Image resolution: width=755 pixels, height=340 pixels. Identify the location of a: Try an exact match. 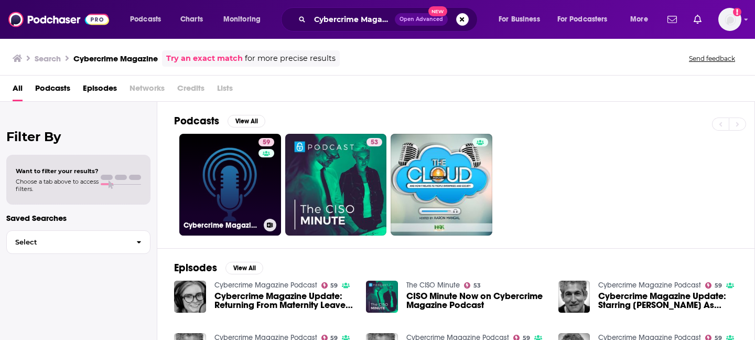
(204, 58).